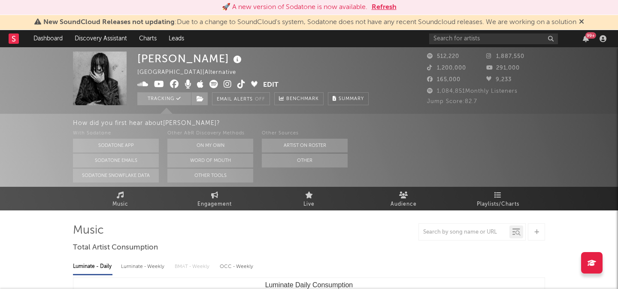 The height and width of the screenshot is (289, 618). I want to click on button: Edit, so click(271, 85).